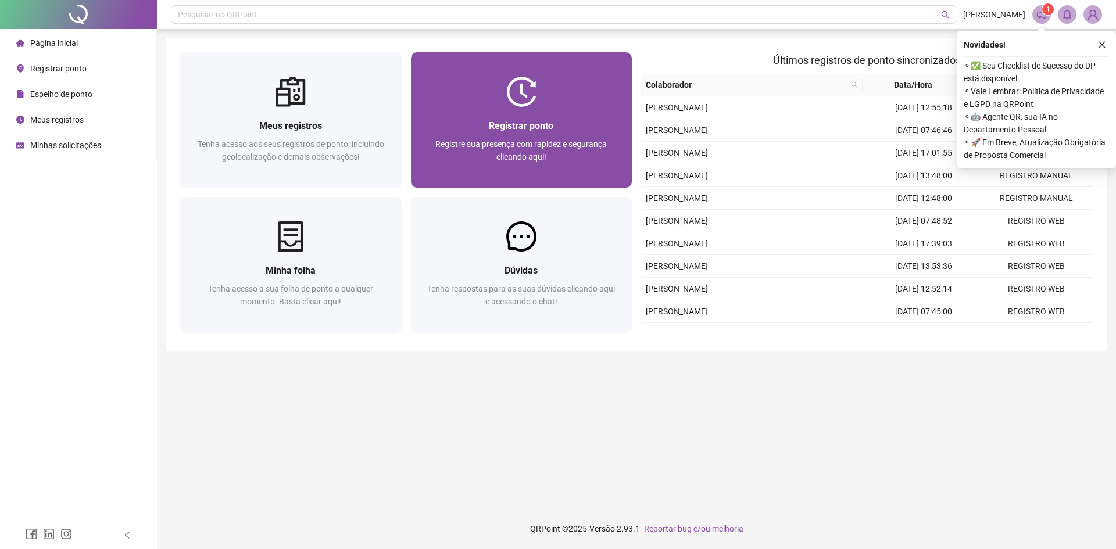 Image resolution: width=1116 pixels, height=549 pixels. What do you see at coordinates (1036, 98) in the screenshot?
I see `span: ⚬ Vale Lembrar: Política de Privacidade e LGPD na QRPoint` at bounding box center [1036, 98].